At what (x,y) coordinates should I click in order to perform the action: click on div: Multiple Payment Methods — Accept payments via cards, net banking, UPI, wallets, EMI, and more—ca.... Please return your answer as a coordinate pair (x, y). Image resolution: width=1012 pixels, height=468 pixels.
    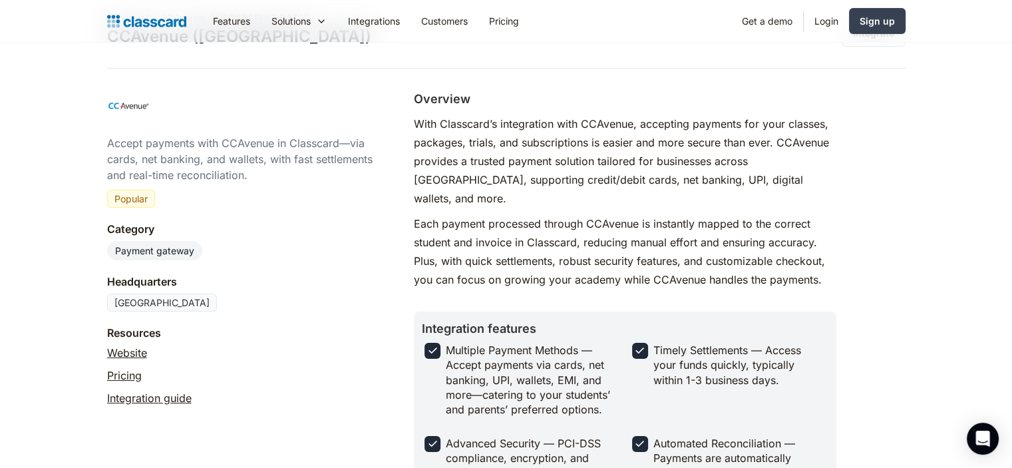
    Looking at the image, I should click on (531, 380).